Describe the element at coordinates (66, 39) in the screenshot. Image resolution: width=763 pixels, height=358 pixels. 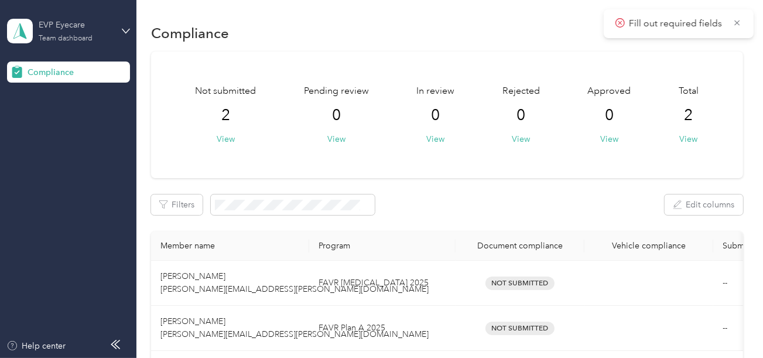
I see `div: Team dashboard` at that location.